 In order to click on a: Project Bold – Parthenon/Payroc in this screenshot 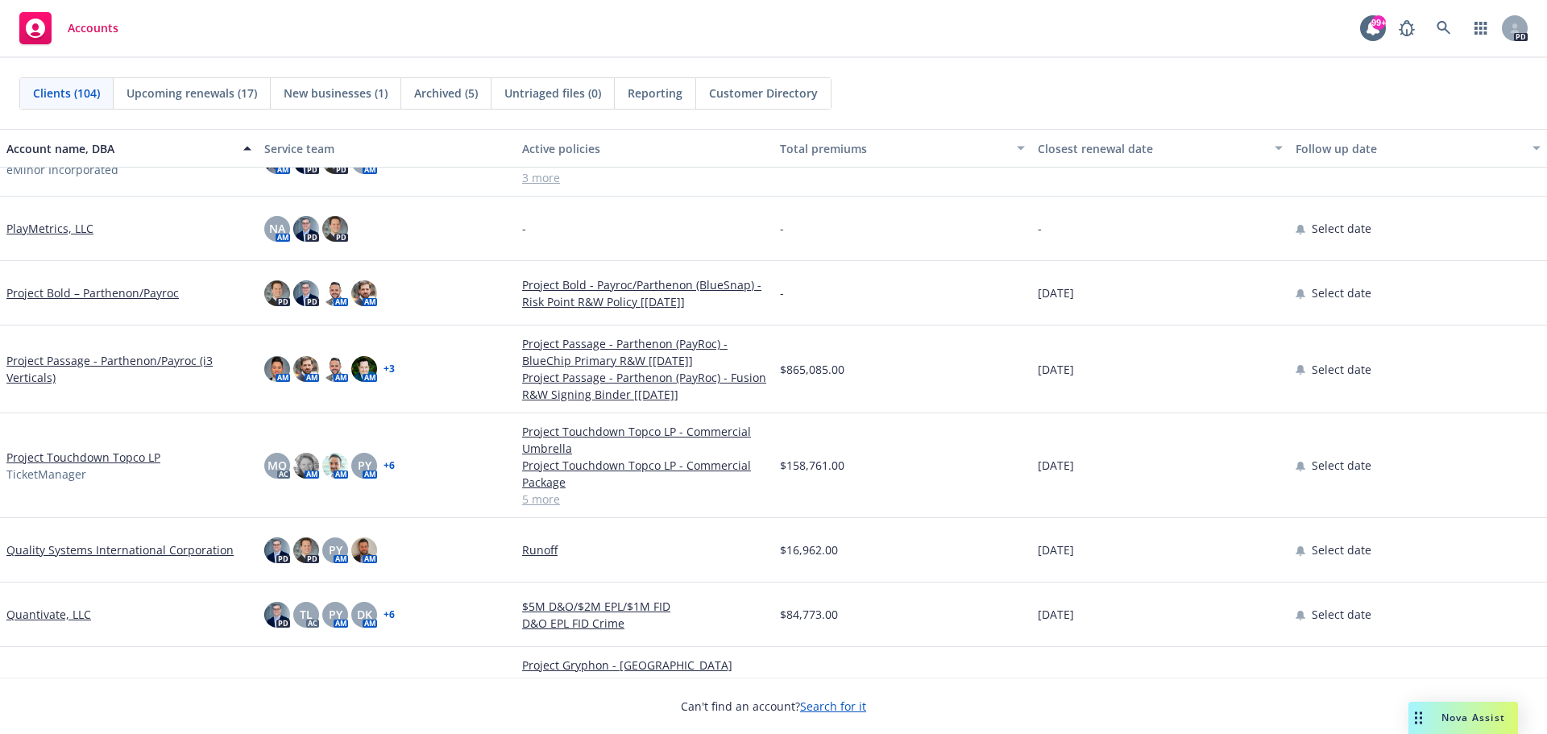, I will do `click(93, 292)`.